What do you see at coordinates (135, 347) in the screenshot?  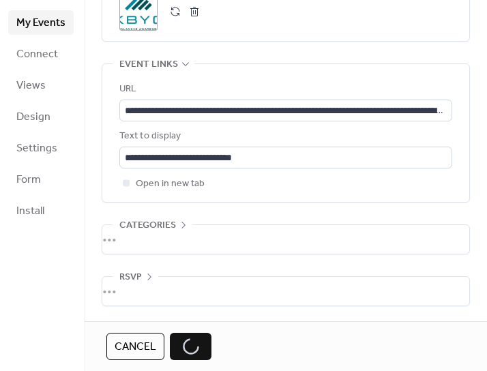 I see `span: Cancel` at bounding box center [135, 347].